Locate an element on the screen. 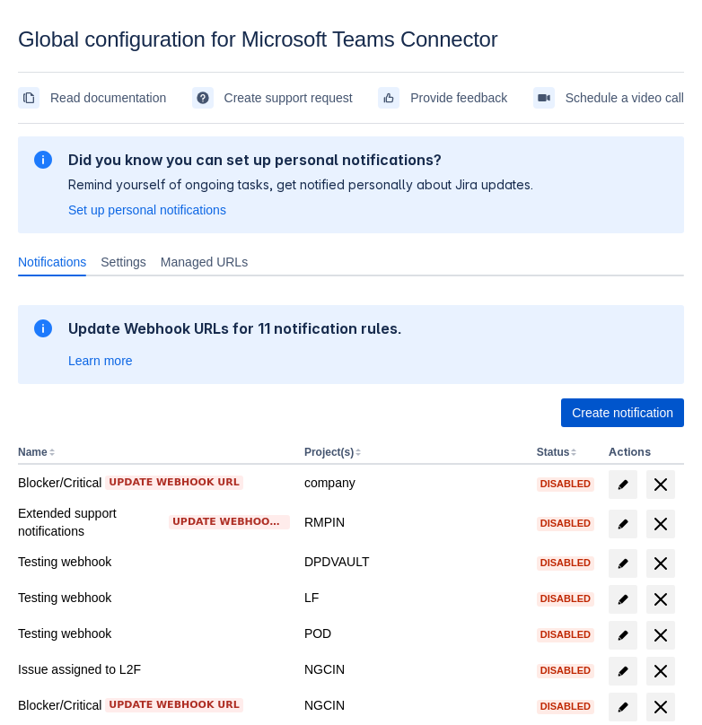  span: support is located at coordinates (203, 98).